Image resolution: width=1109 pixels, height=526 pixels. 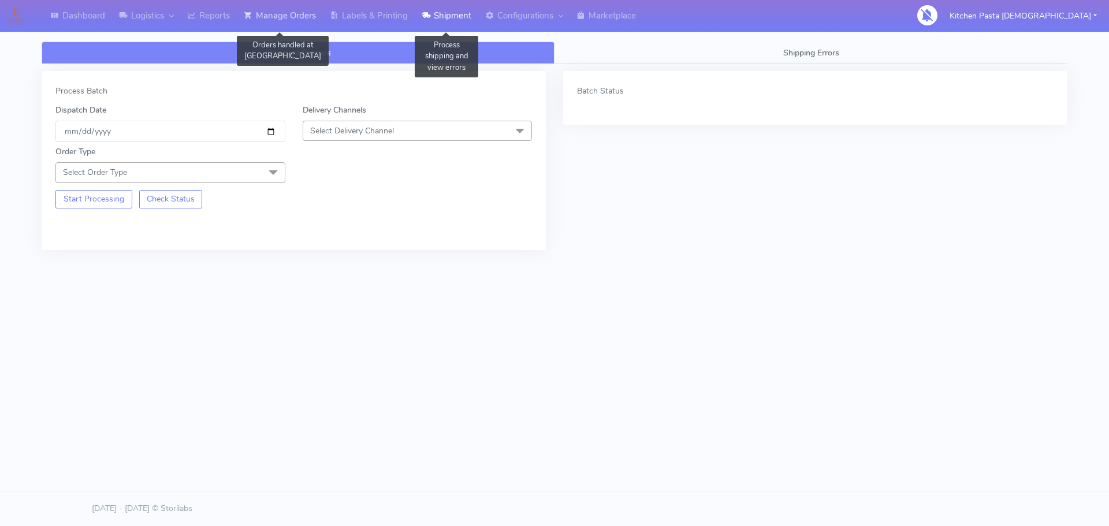 I want to click on span: Select Order Type, so click(x=95, y=172).